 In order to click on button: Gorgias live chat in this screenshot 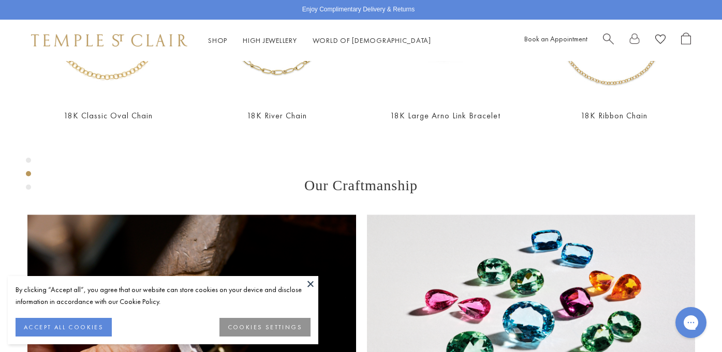, I will do `click(21, 19)`.